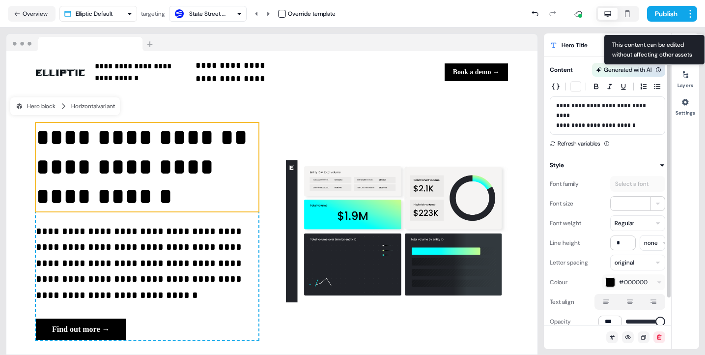 The width and height of the screenshot is (705, 355). Describe the element at coordinates (561, 203) in the screenshot. I see `div: Font size` at that location.